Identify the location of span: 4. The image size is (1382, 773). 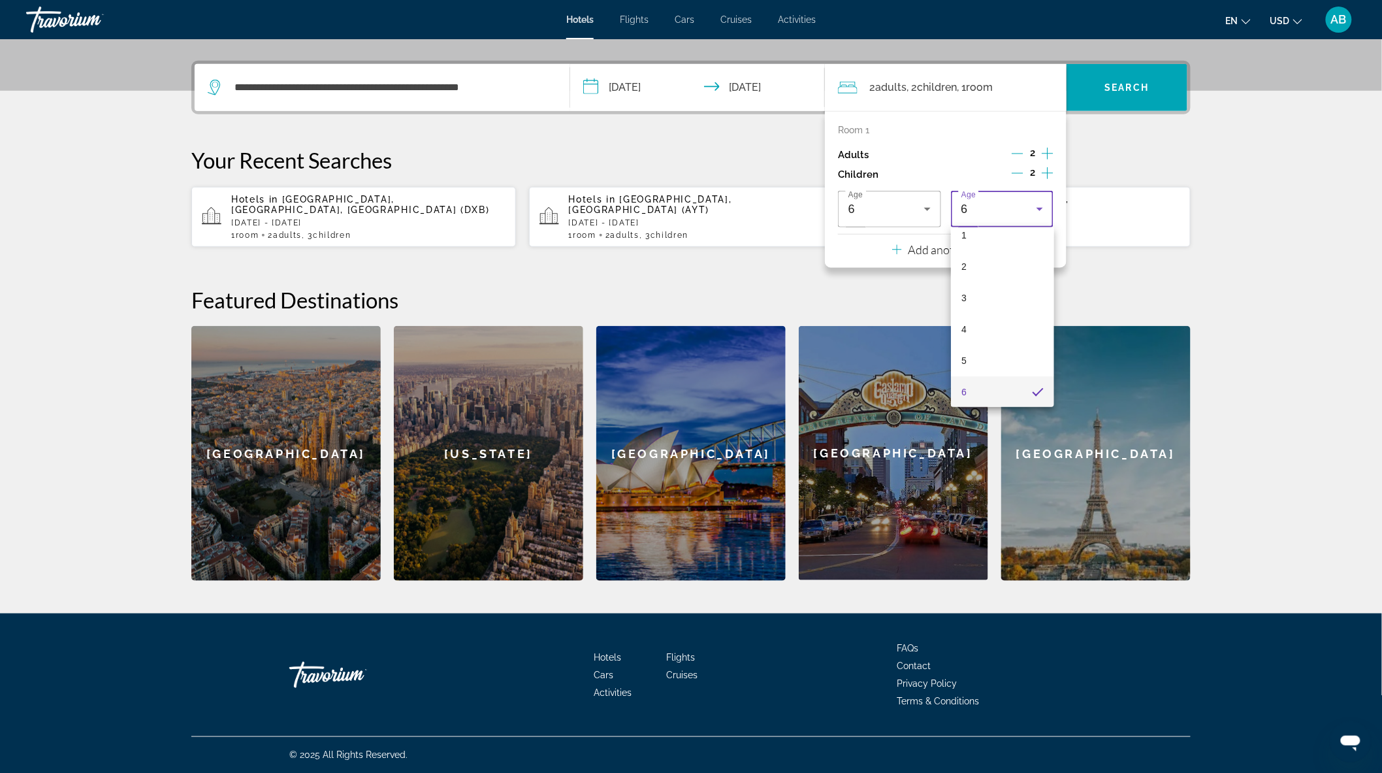
(964, 329).